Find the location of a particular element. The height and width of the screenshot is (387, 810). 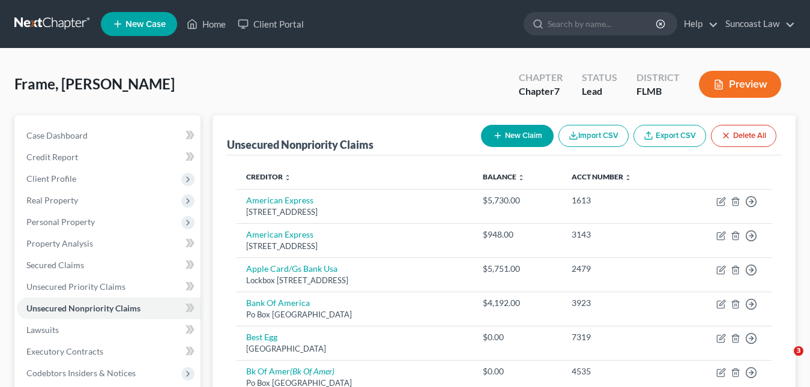

div: Status is located at coordinates (599, 77).